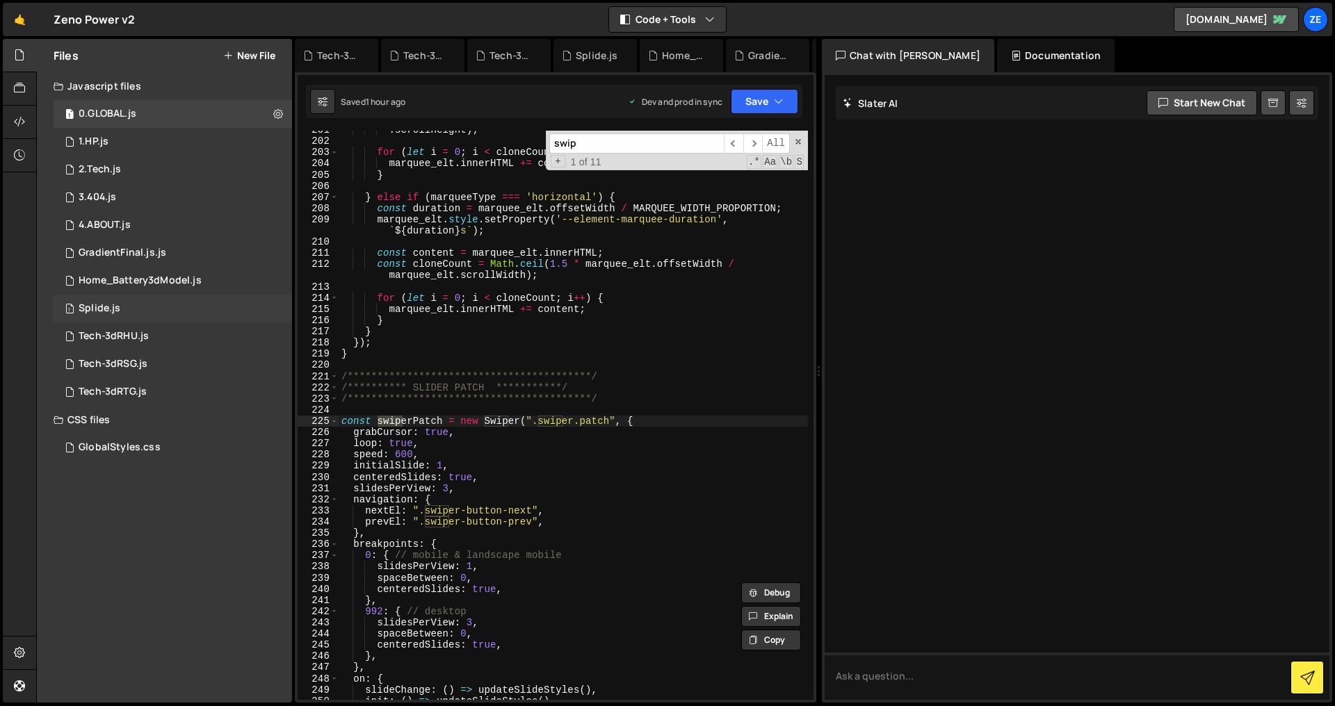  I want to click on div: 238, so click(318, 567).